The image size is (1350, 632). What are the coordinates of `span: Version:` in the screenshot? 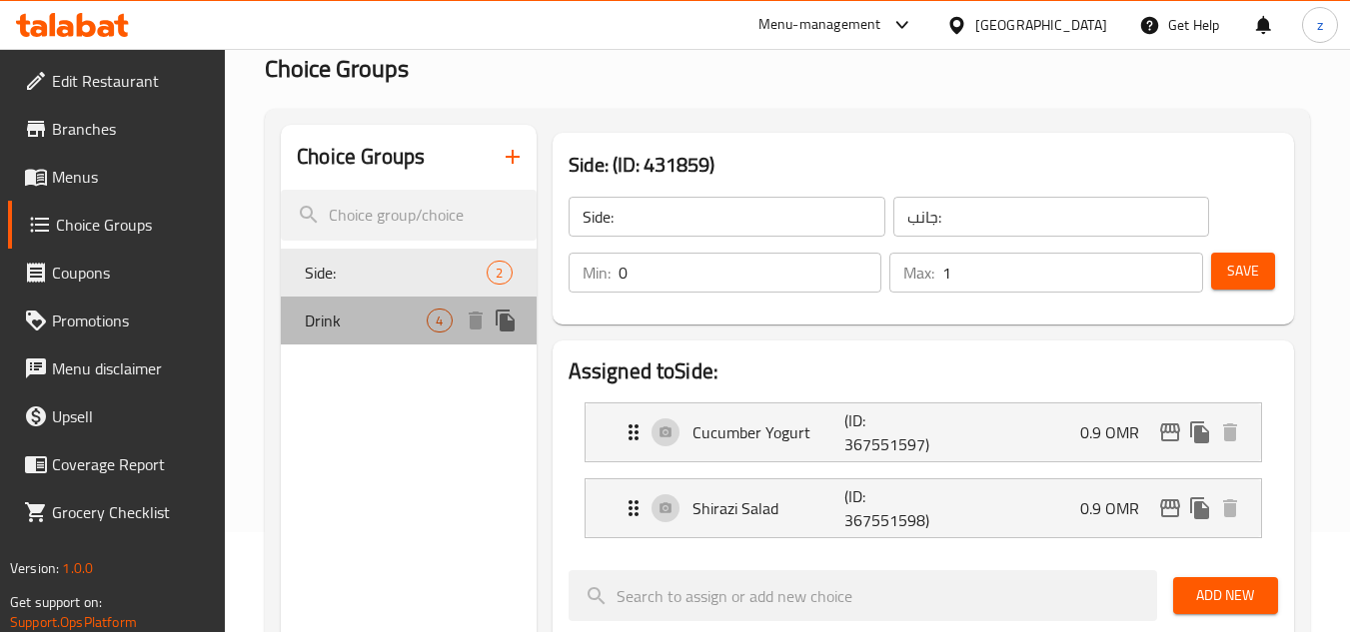 It's located at (34, 569).